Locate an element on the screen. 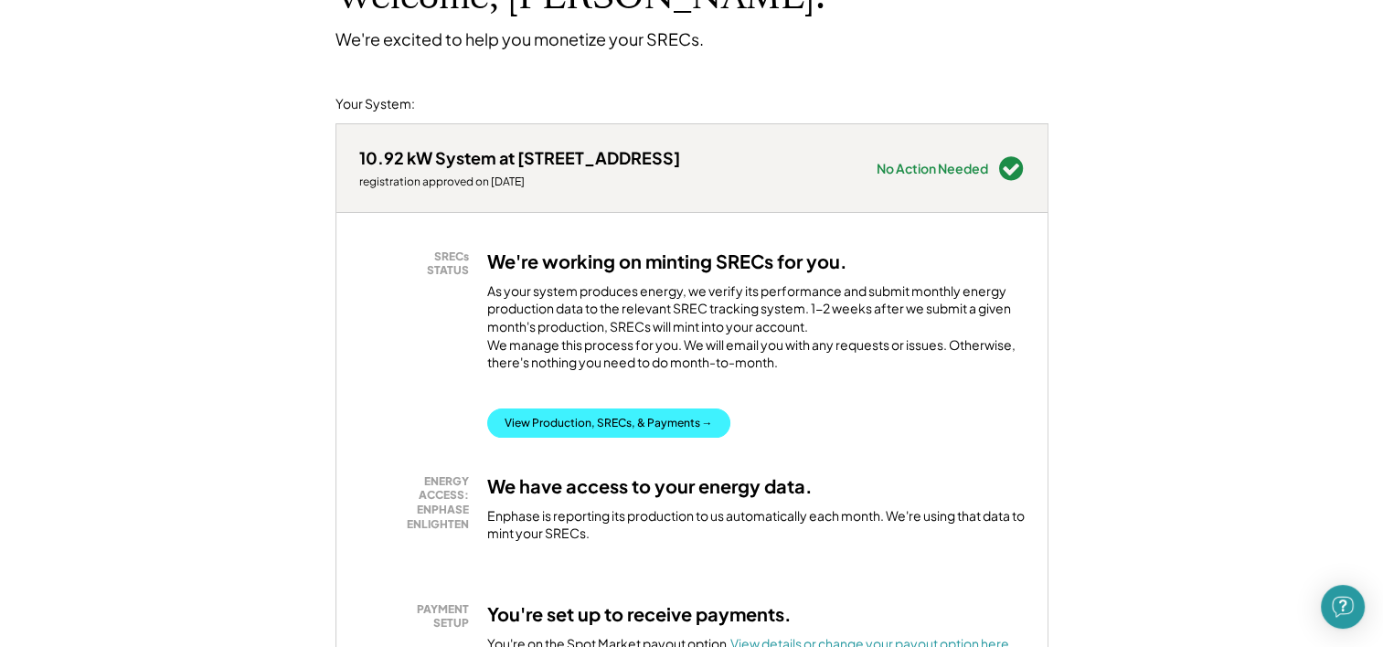 The width and height of the screenshot is (1383, 647). button: View Production, SRECs, & Payments → is located at coordinates (609, 423).